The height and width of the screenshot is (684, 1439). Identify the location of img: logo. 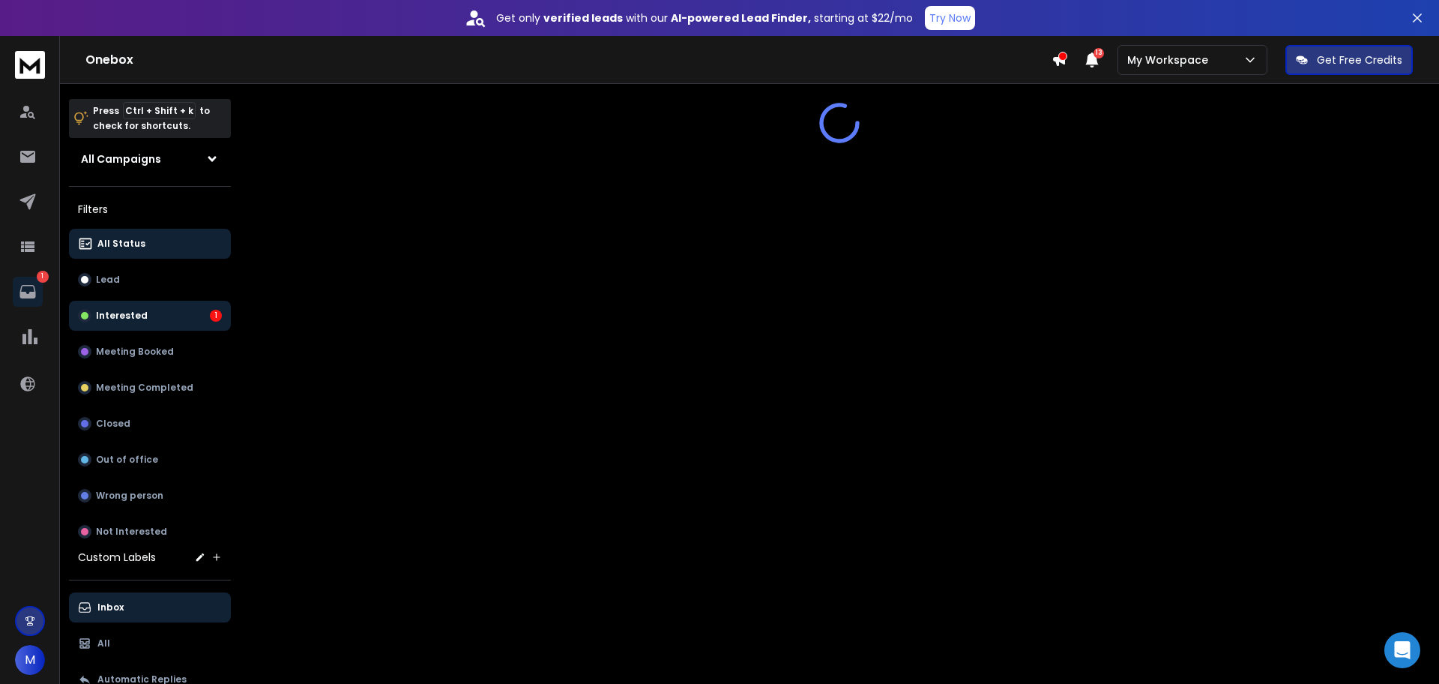
(30, 64).